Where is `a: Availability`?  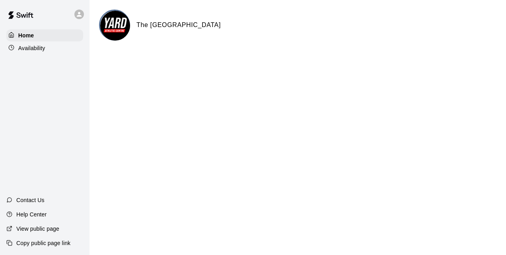 a: Availability is located at coordinates (45, 48).